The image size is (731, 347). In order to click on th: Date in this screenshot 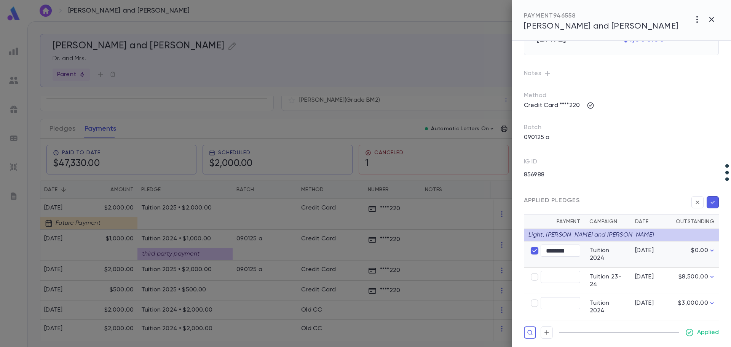, I will do `click(650, 222)`.